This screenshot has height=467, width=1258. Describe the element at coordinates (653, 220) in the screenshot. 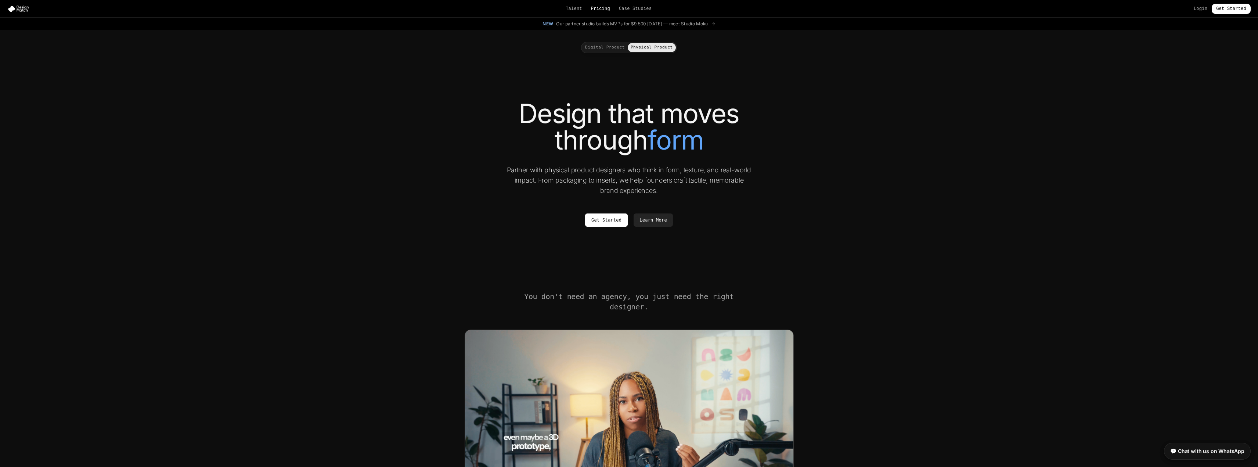

I see `a: Learn More` at that location.